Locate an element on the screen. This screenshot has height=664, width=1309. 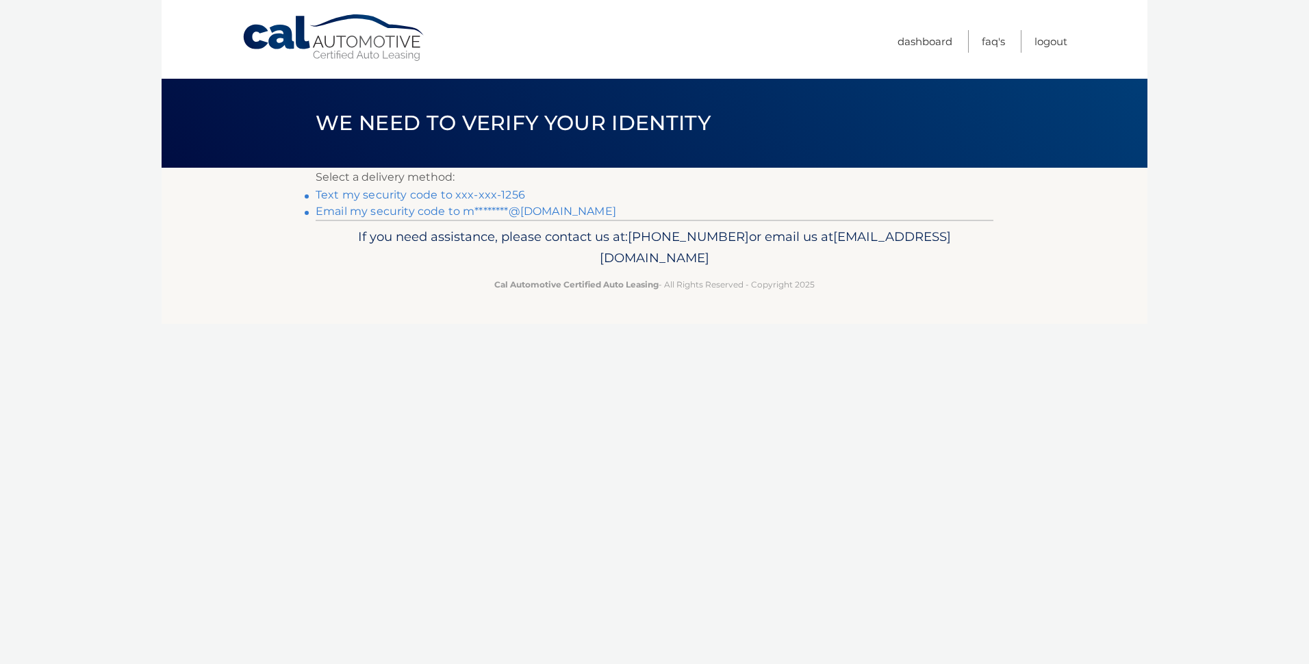
p: If you need assistance, please contact us at: or email us at is located at coordinates (654, 248).